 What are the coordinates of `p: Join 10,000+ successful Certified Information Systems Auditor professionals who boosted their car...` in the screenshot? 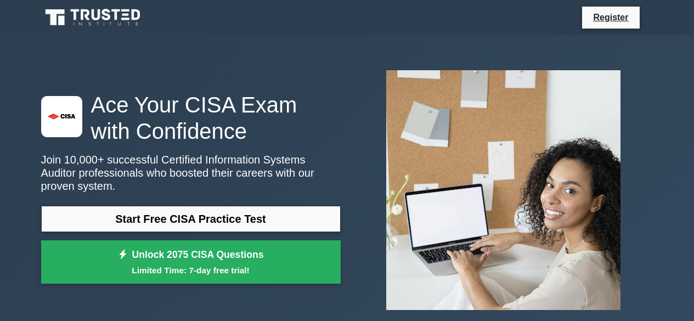 It's located at (191, 173).